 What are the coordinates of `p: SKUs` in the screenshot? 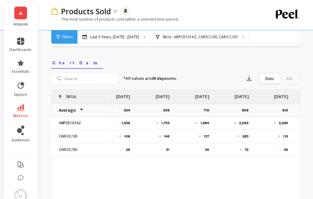 It's located at (71, 95).